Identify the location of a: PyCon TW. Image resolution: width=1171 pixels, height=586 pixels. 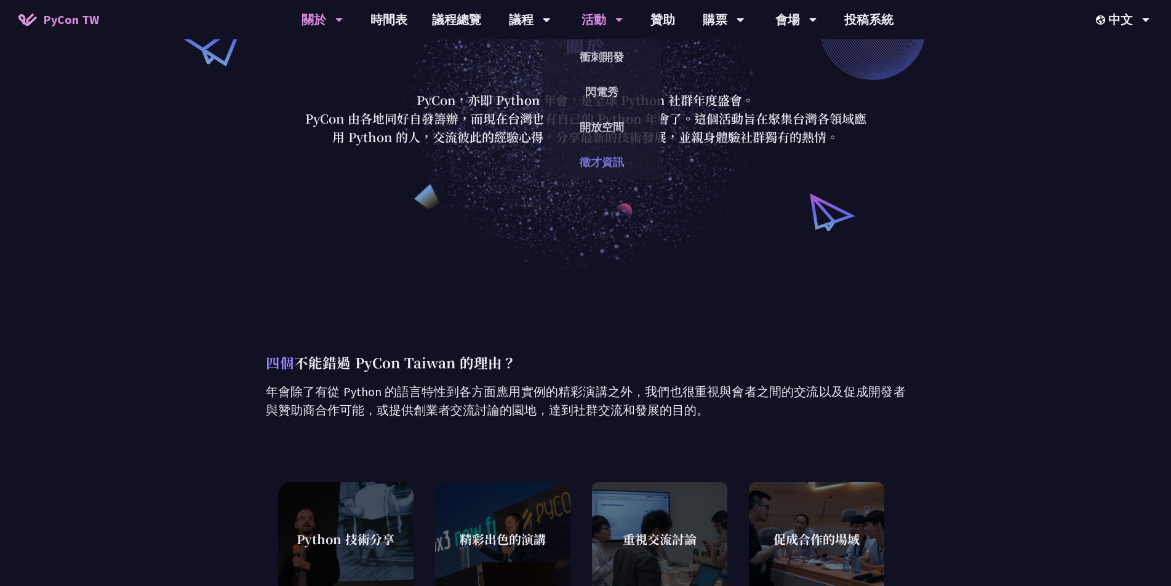
(58, 20).